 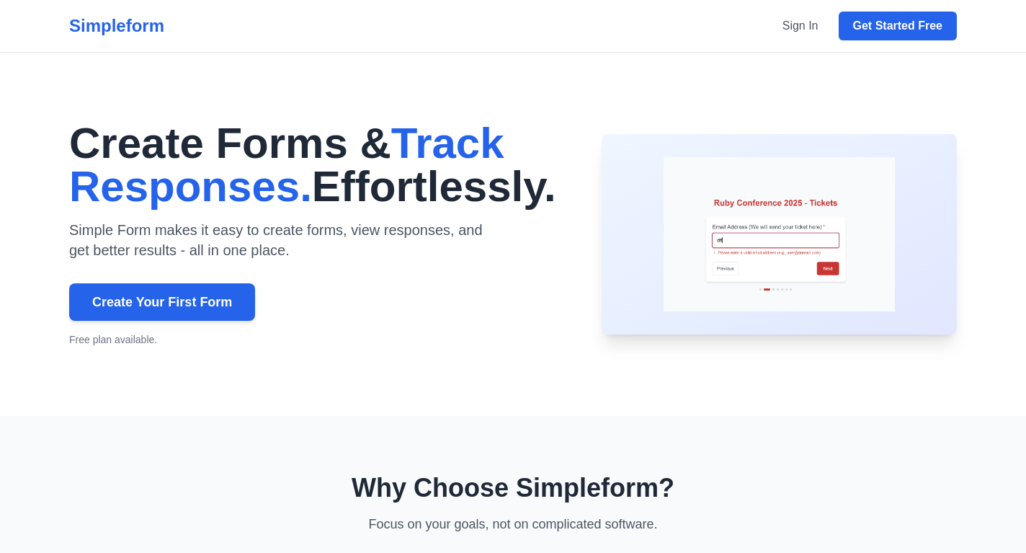 I want to click on p: Free plan available., so click(x=318, y=339).